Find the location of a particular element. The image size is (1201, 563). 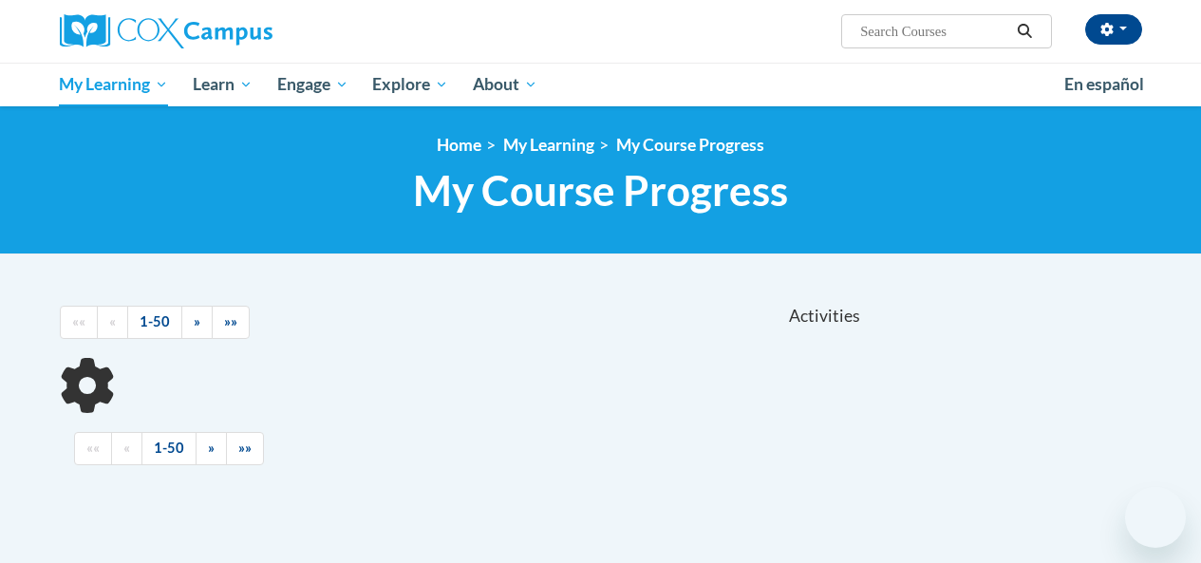

a: Home is located at coordinates (459, 144).